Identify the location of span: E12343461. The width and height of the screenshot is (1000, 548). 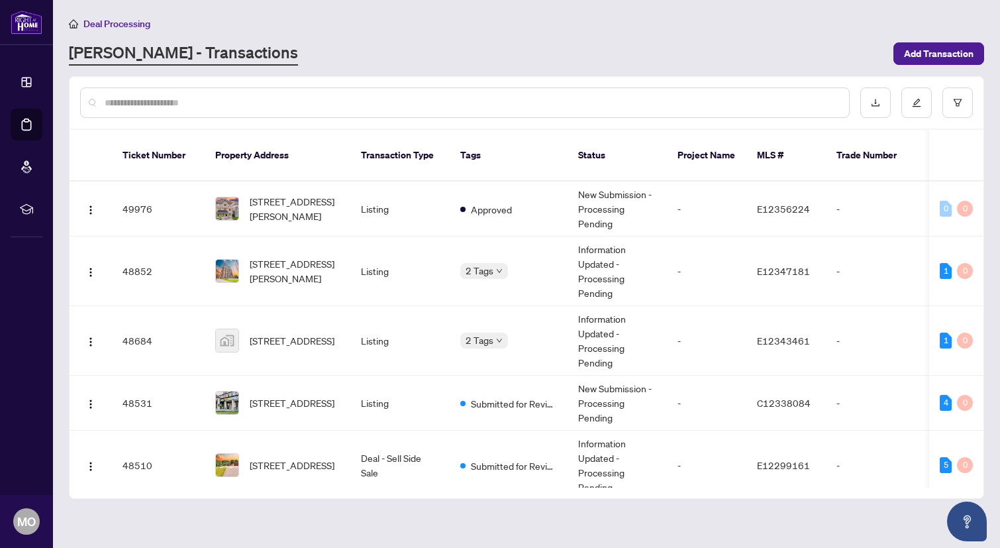
(783, 340).